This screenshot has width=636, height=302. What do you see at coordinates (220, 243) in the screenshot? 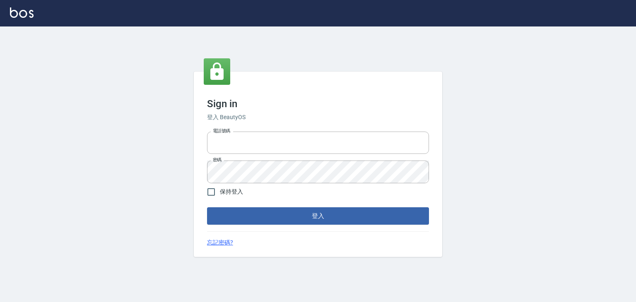
I see `a: 忘記密碼?` at bounding box center [220, 243].